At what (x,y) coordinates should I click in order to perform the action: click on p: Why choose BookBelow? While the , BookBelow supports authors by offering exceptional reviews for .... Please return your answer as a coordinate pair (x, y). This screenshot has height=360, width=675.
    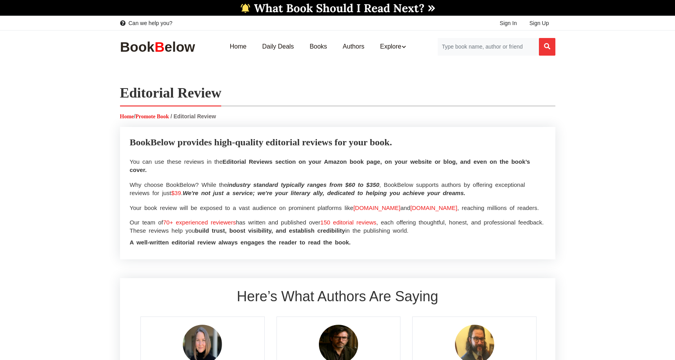
    Looking at the image, I should click on (338, 189).